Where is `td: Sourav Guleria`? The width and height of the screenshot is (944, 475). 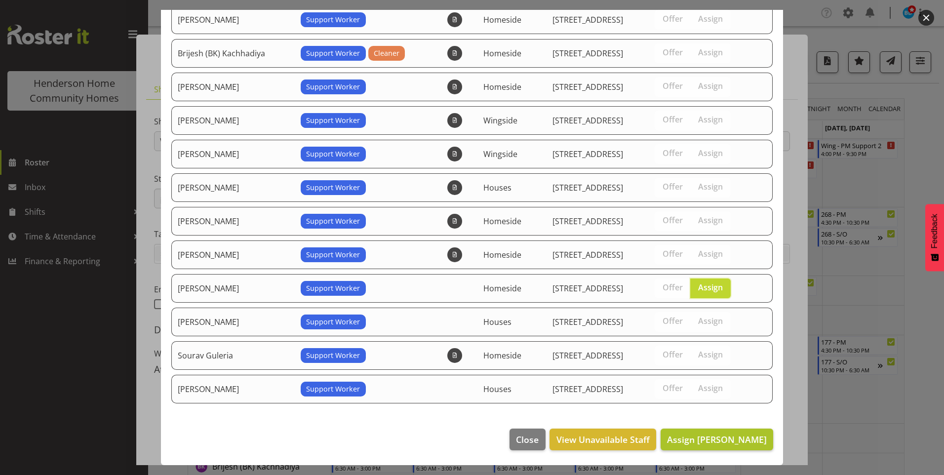
td: Sourav Guleria is located at coordinates (233, 355).